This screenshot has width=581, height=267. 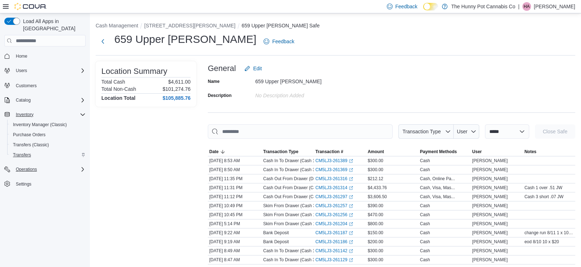 I want to click on button: Users, so click(x=21, y=71).